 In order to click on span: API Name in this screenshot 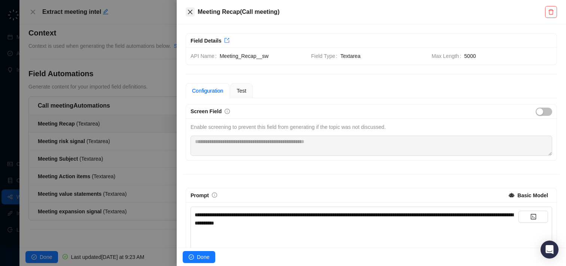, I will do `click(205, 56)`.